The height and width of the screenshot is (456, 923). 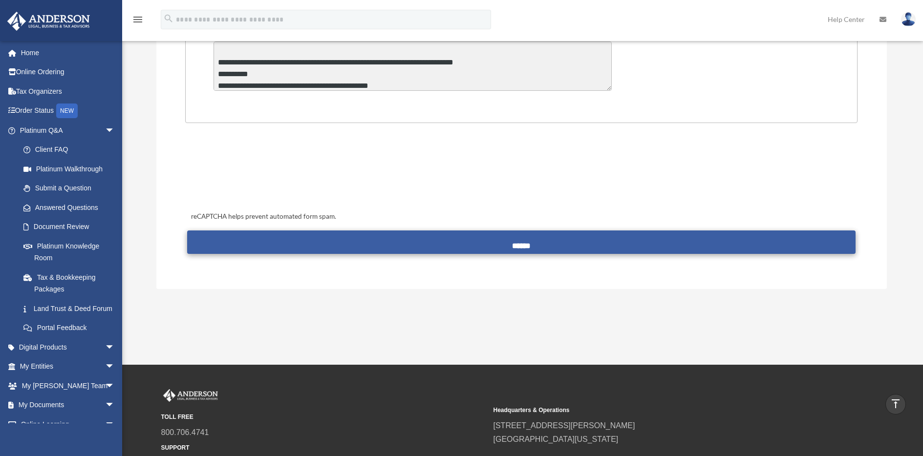 What do you see at coordinates (169, 19) in the screenshot?
I see `i: search` at bounding box center [169, 19].